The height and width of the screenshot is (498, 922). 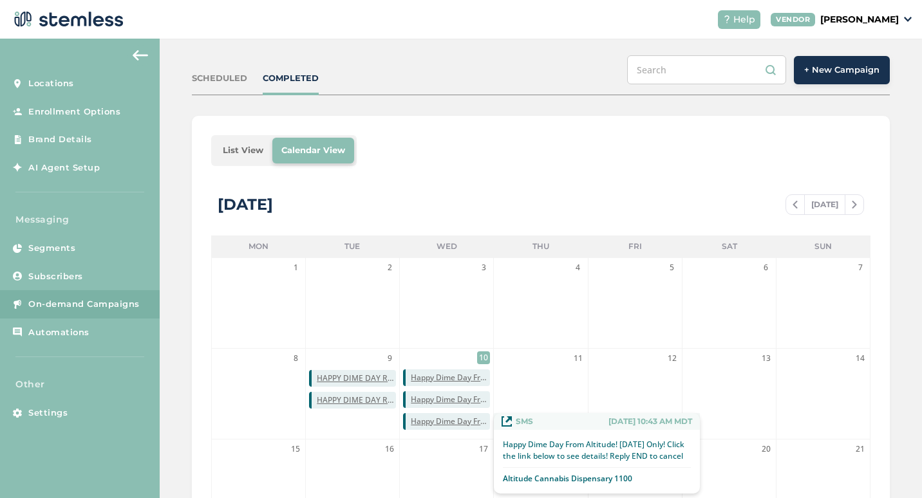 I want to click on li: Mon, so click(x=258, y=247).